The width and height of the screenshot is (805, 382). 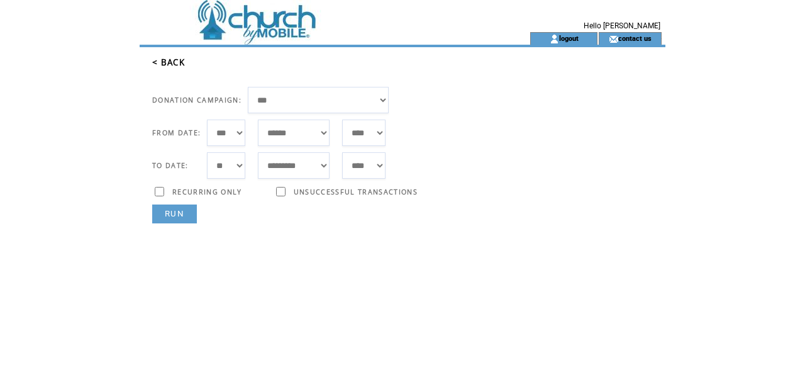 I want to click on span: TO DATE:, so click(x=170, y=165).